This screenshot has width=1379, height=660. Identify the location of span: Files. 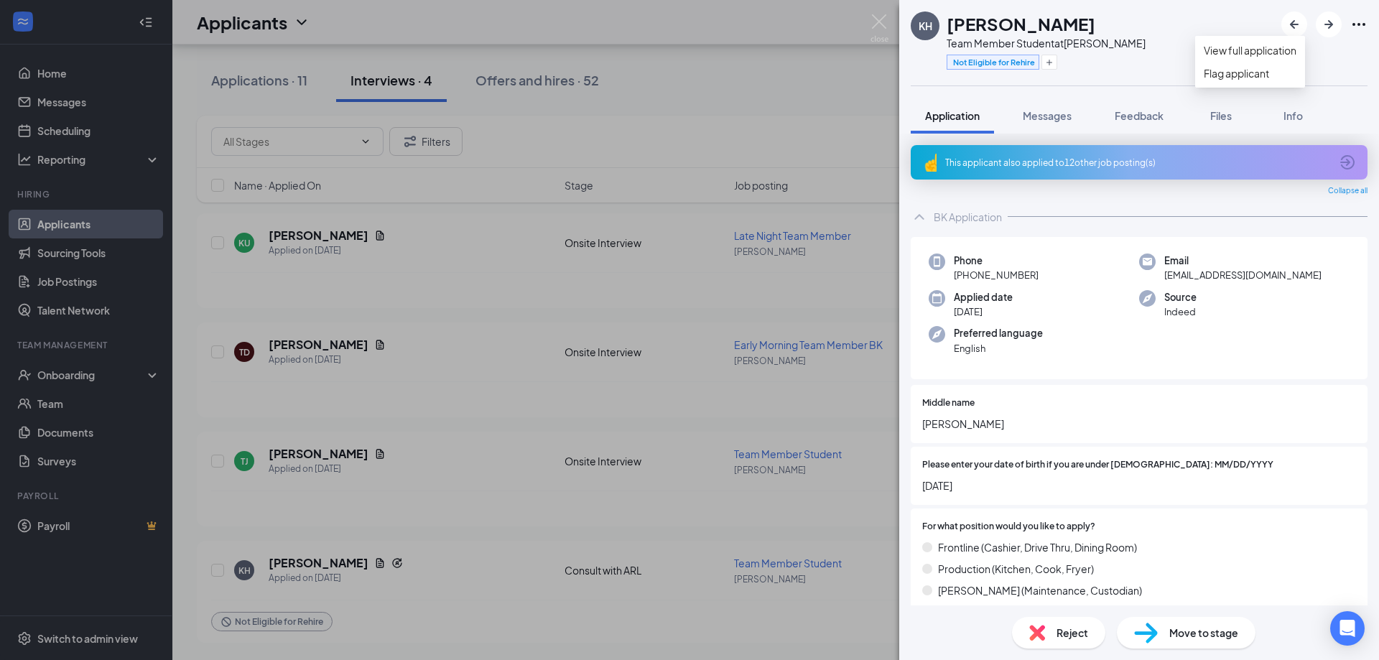
(1221, 116).